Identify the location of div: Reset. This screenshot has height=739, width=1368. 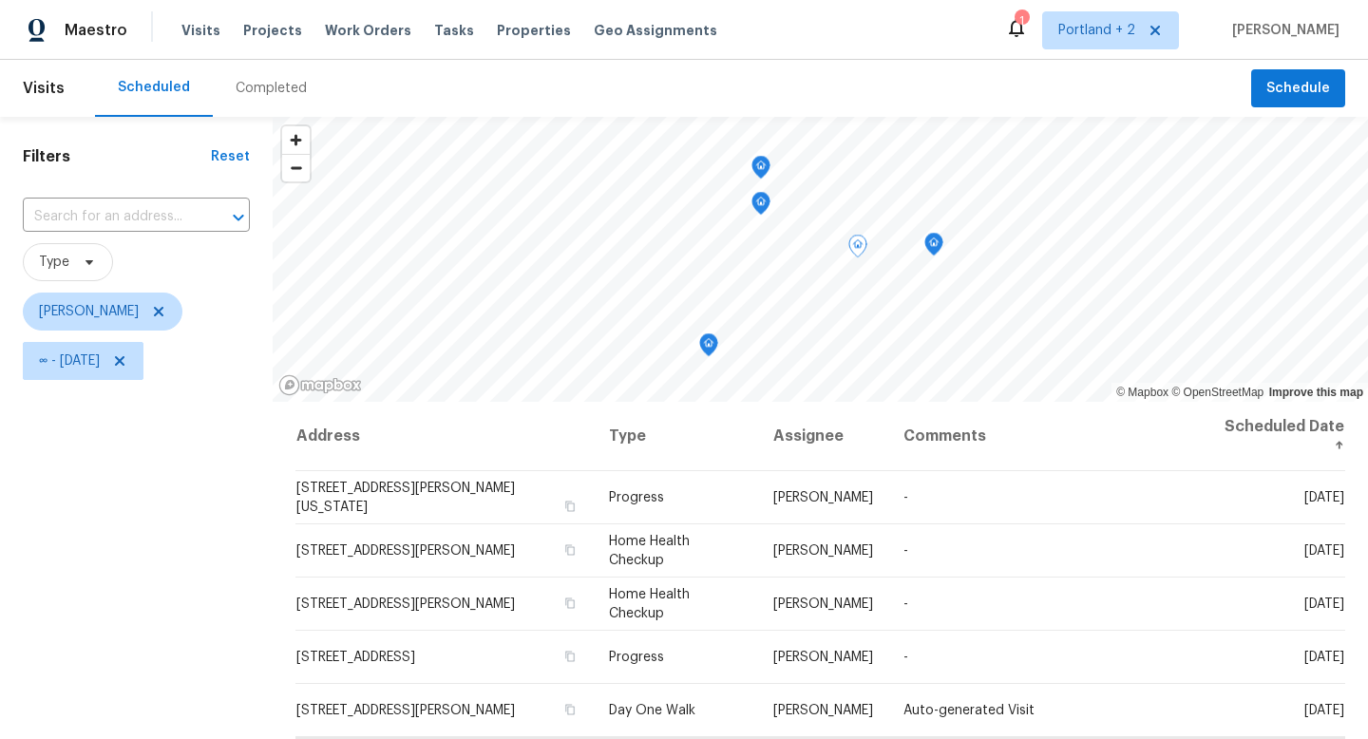
(230, 157).